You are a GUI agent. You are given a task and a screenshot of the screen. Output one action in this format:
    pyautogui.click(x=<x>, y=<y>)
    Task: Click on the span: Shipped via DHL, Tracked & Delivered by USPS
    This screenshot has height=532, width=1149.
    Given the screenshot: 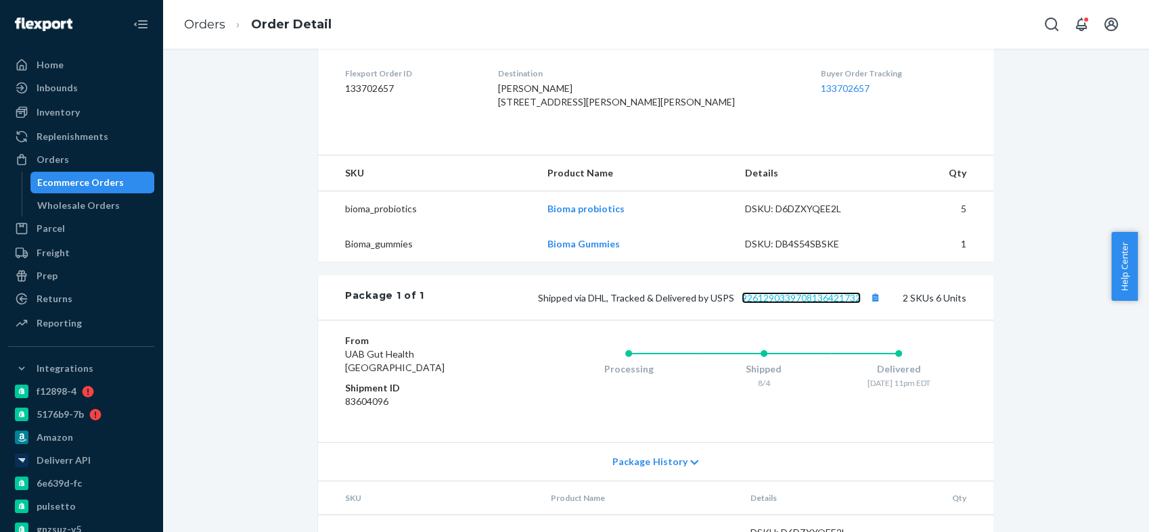 What is the action you would take?
    pyautogui.click(x=710, y=298)
    